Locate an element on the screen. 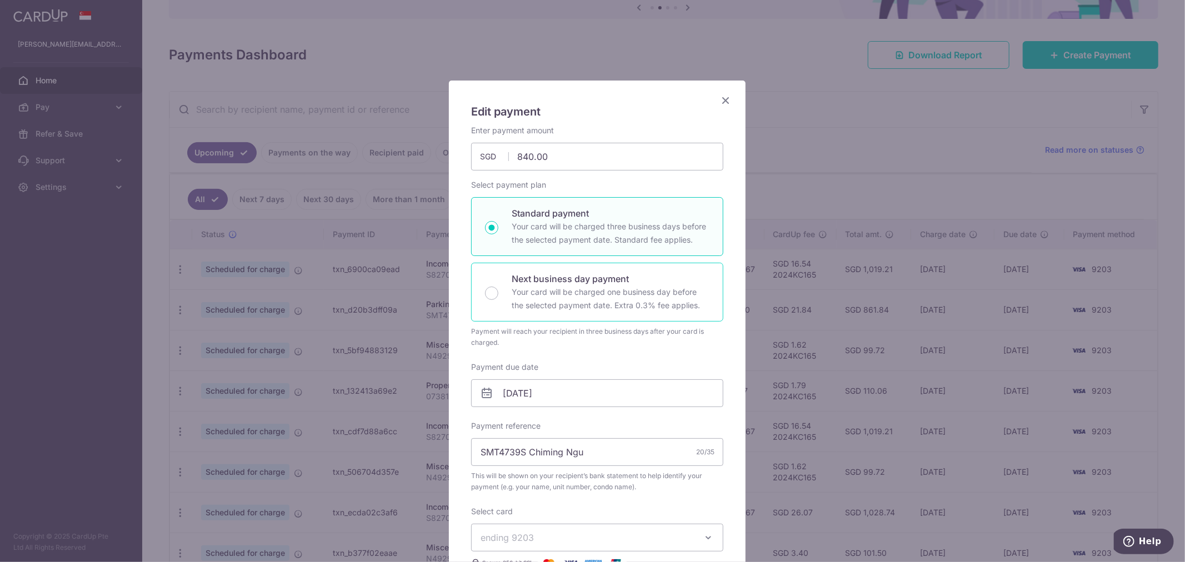 The width and height of the screenshot is (1185, 562). div: 20/35 is located at coordinates (705, 452).